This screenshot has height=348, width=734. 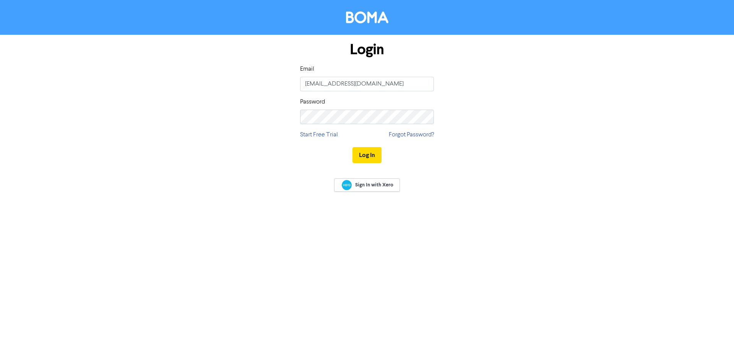 What do you see at coordinates (367, 185) in the screenshot?
I see `a: Sign In with Xero` at bounding box center [367, 185].